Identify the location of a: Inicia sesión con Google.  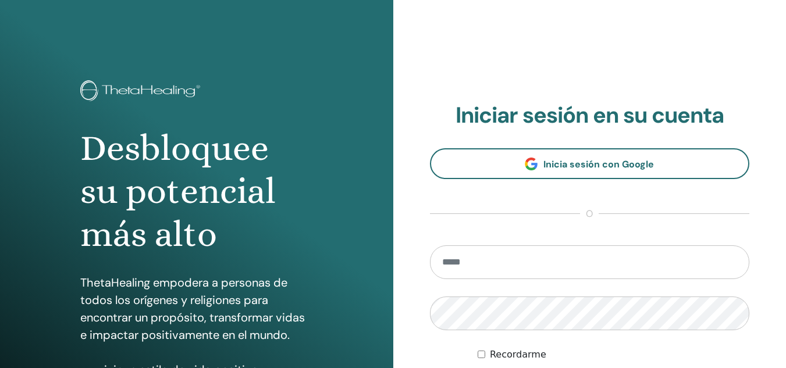
(590, 164).